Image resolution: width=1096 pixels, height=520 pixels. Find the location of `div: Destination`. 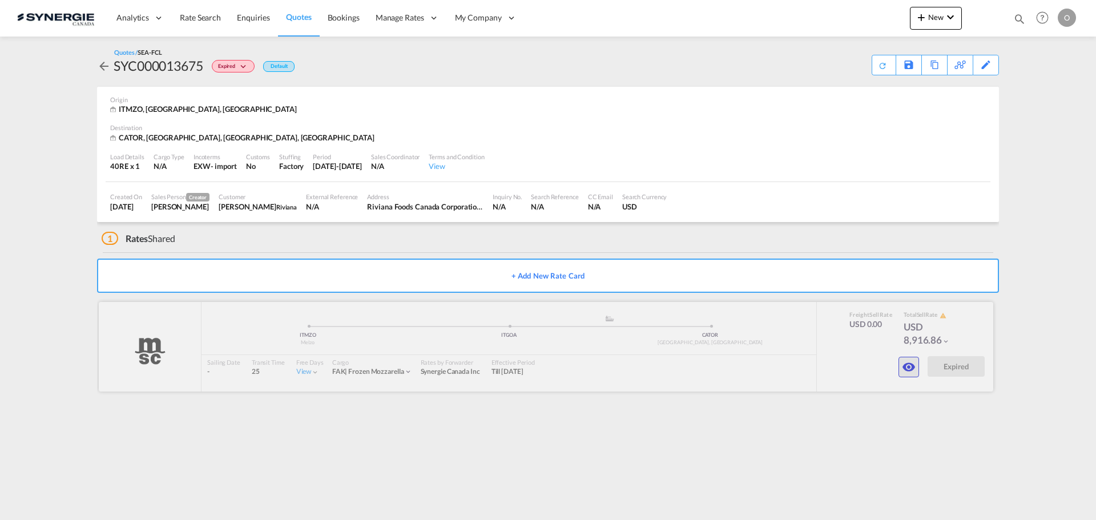

div: Destination is located at coordinates (548, 127).